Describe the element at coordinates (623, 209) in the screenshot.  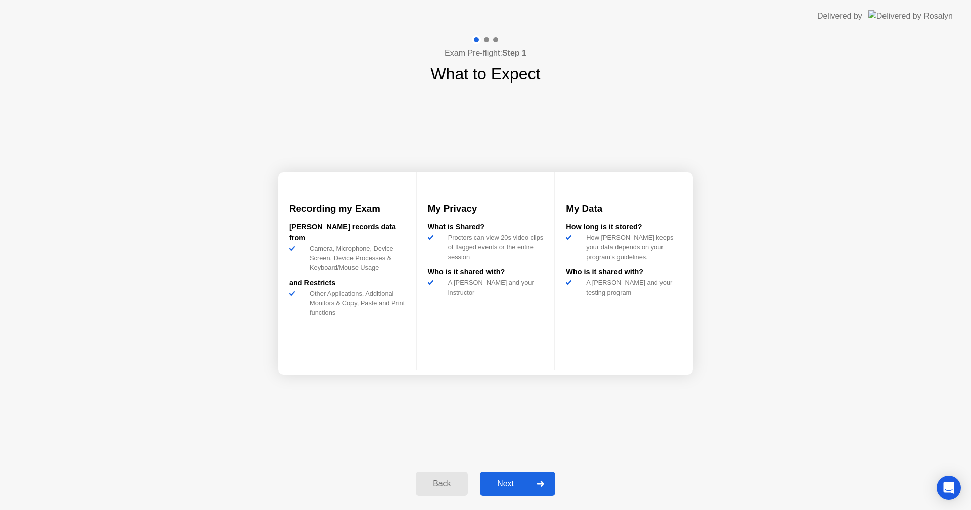
I see `h3: My Data` at that location.